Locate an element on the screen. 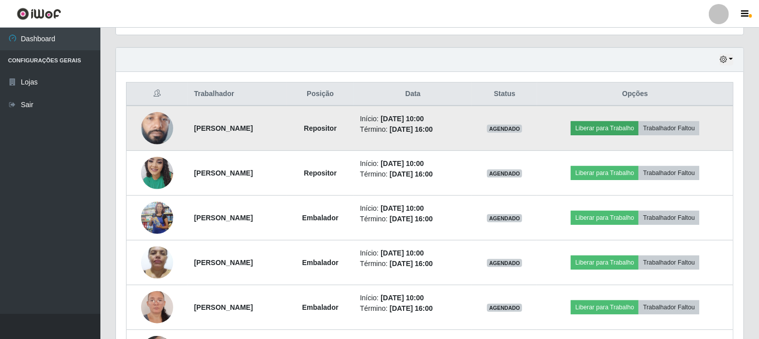 This screenshot has height=339, width=759. img: 1745421855441.jpeg is located at coordinates (157, 128).